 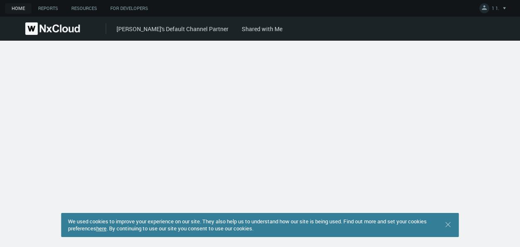 What do you see at coordinates (53, 29) in the screenshot?
I see `img: Nx Cloud logo` at bounding box center [53, 29].